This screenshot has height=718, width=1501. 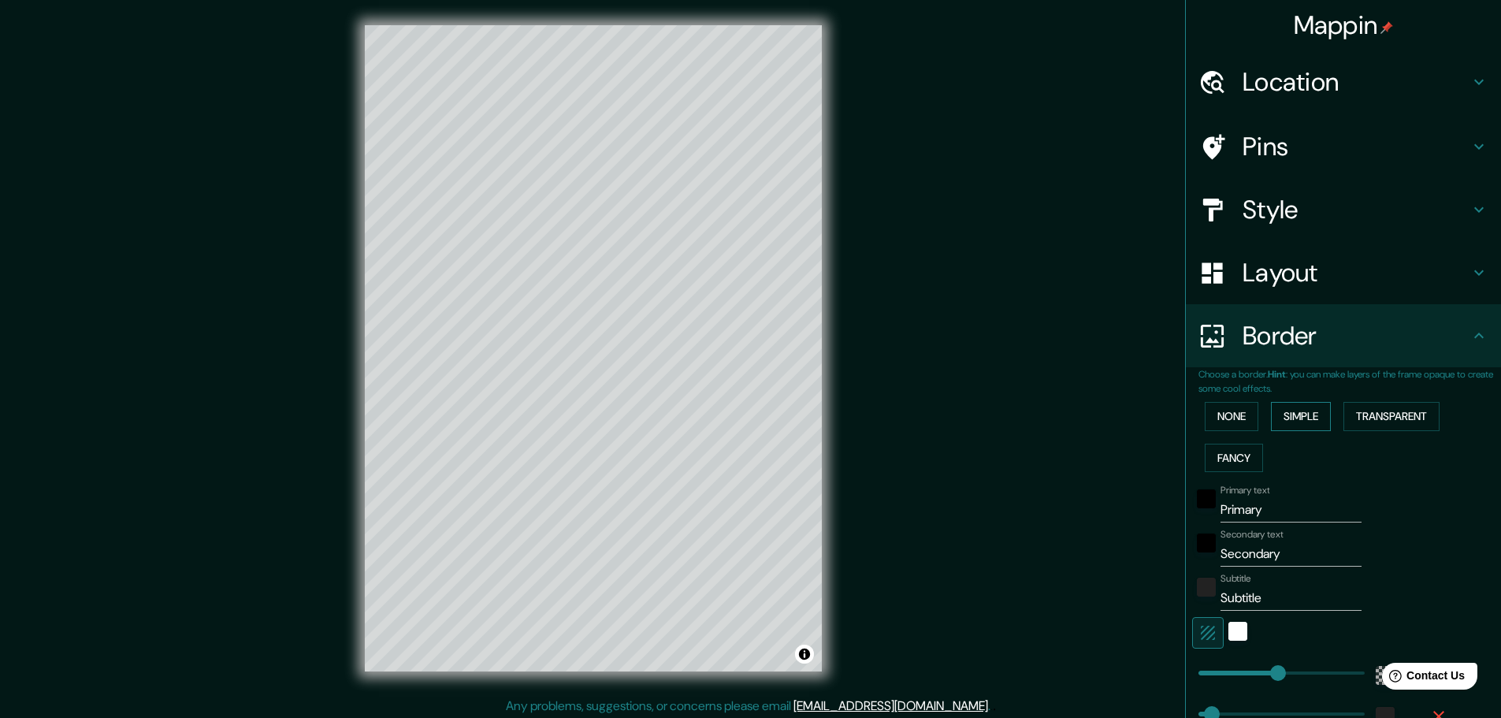 I want to click on button: Transparent, so click(x=1392, y=416).